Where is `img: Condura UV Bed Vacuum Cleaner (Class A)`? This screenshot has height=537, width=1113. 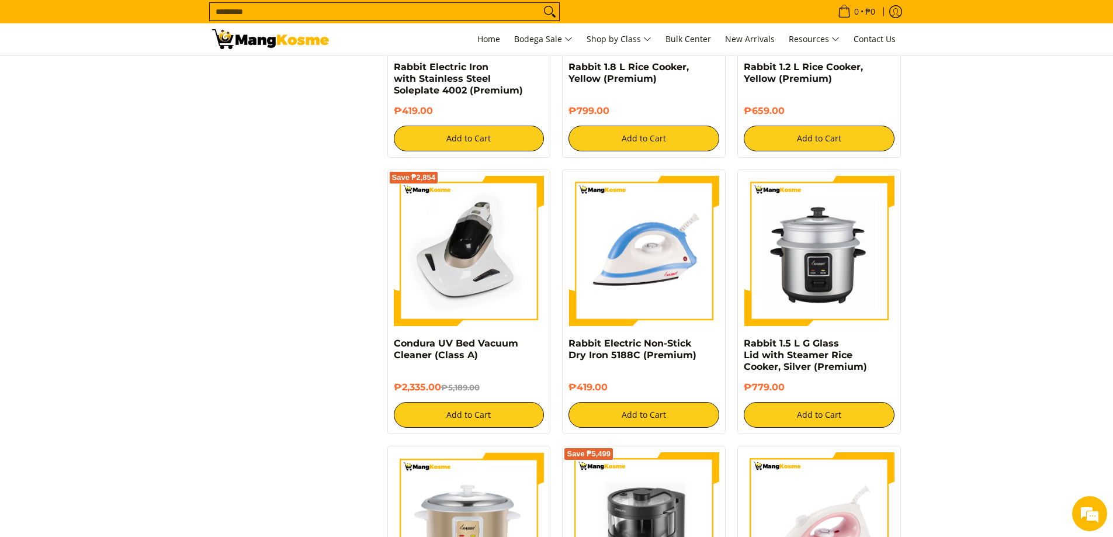
img: Condura UV Bed Vacuum Cleaner (Class A) is located at coordinates (469, 251).